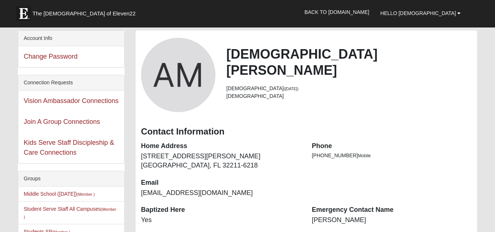  I want to click on dt: Emergency Contact Name, so click(392, 210).